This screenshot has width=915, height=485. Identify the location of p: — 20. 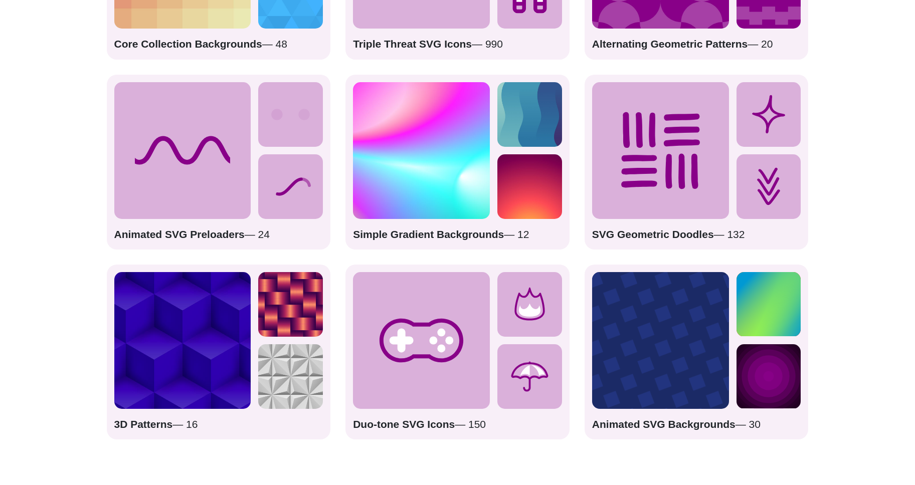
(696, 44).